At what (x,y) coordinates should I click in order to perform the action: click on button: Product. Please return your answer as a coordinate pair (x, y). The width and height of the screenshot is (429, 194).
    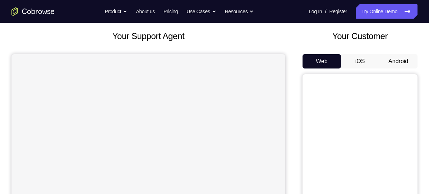
    Looking at the image, I should click on (116, 11).